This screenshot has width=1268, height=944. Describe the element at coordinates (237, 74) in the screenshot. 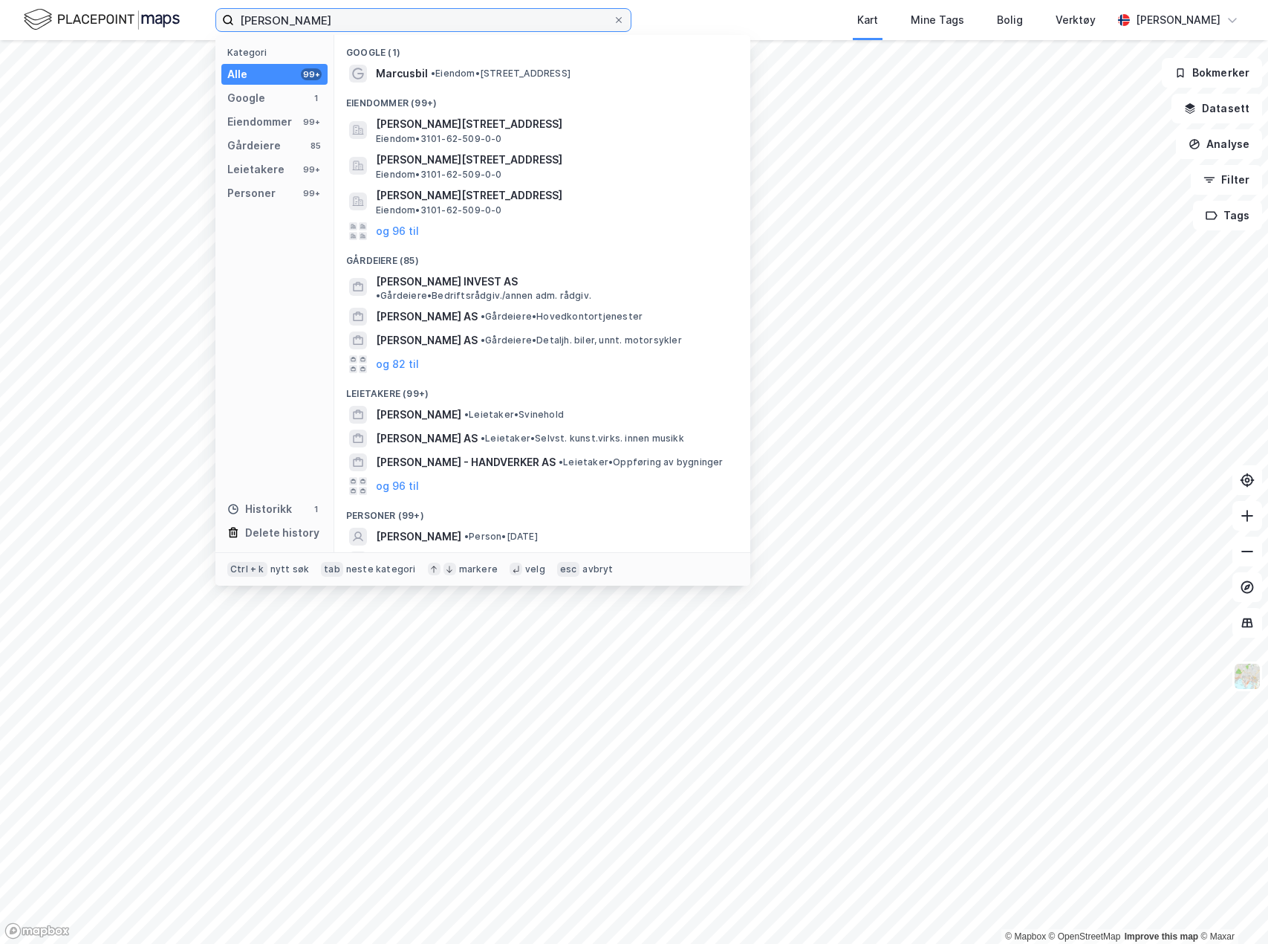

I see `div: Alle` at that location.